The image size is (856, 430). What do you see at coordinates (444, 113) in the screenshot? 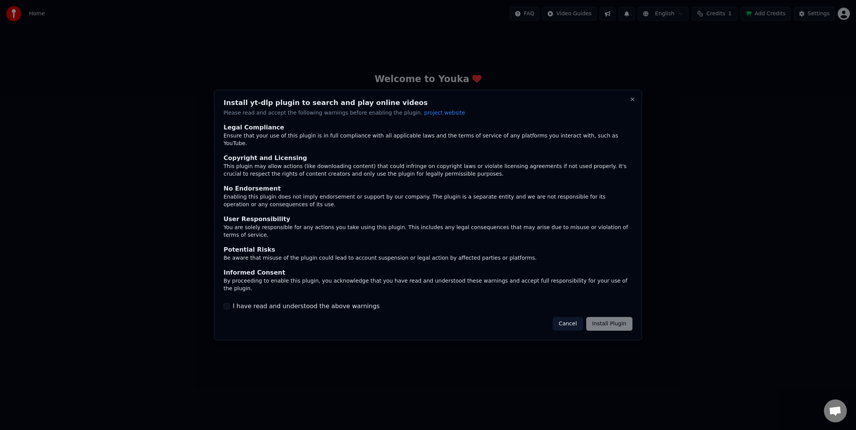
I see `span: project website` at bounding box center [444, 113].